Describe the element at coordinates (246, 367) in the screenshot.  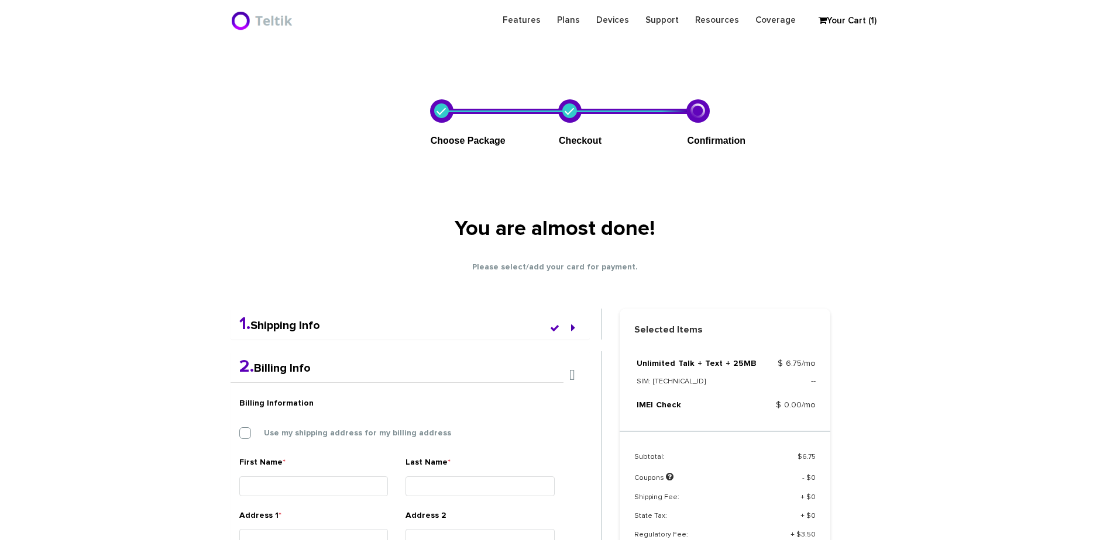
I see `span: 2.` at that location.